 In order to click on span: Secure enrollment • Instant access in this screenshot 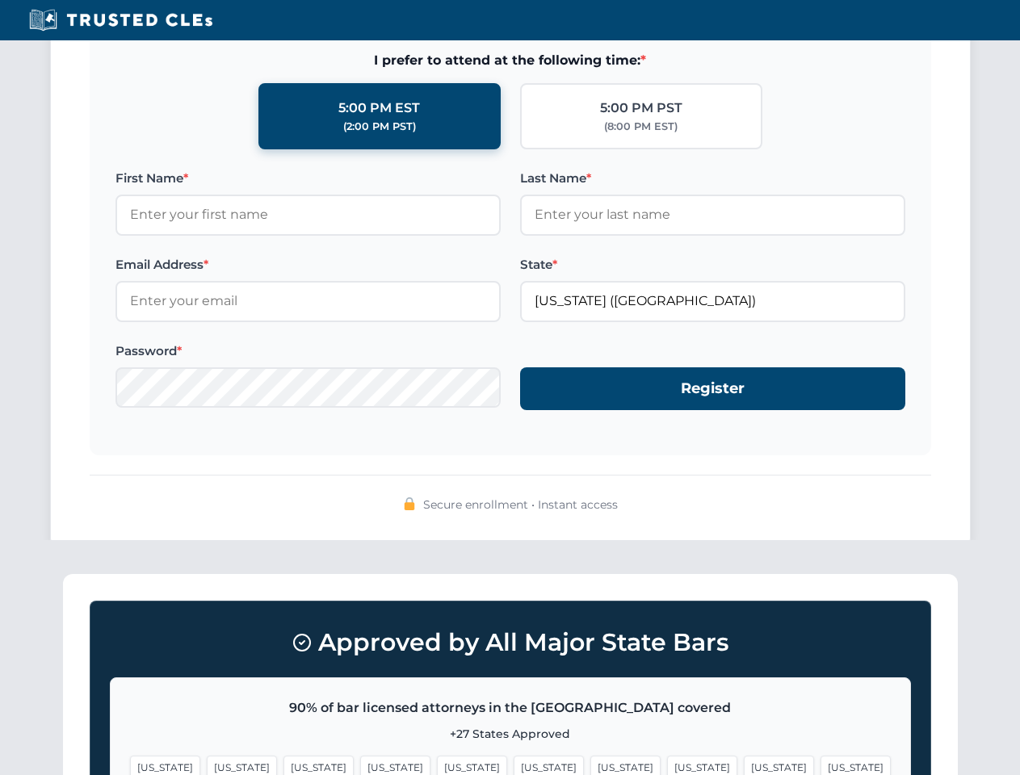, I will do `click(520, 505)`.